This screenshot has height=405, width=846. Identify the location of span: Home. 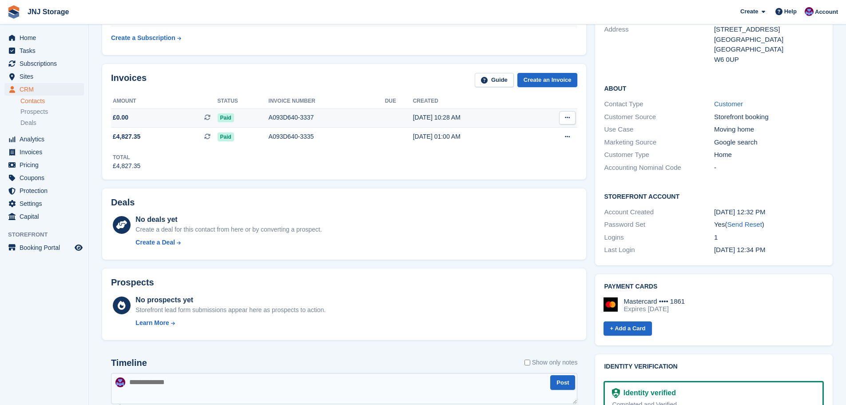
(46, 38).